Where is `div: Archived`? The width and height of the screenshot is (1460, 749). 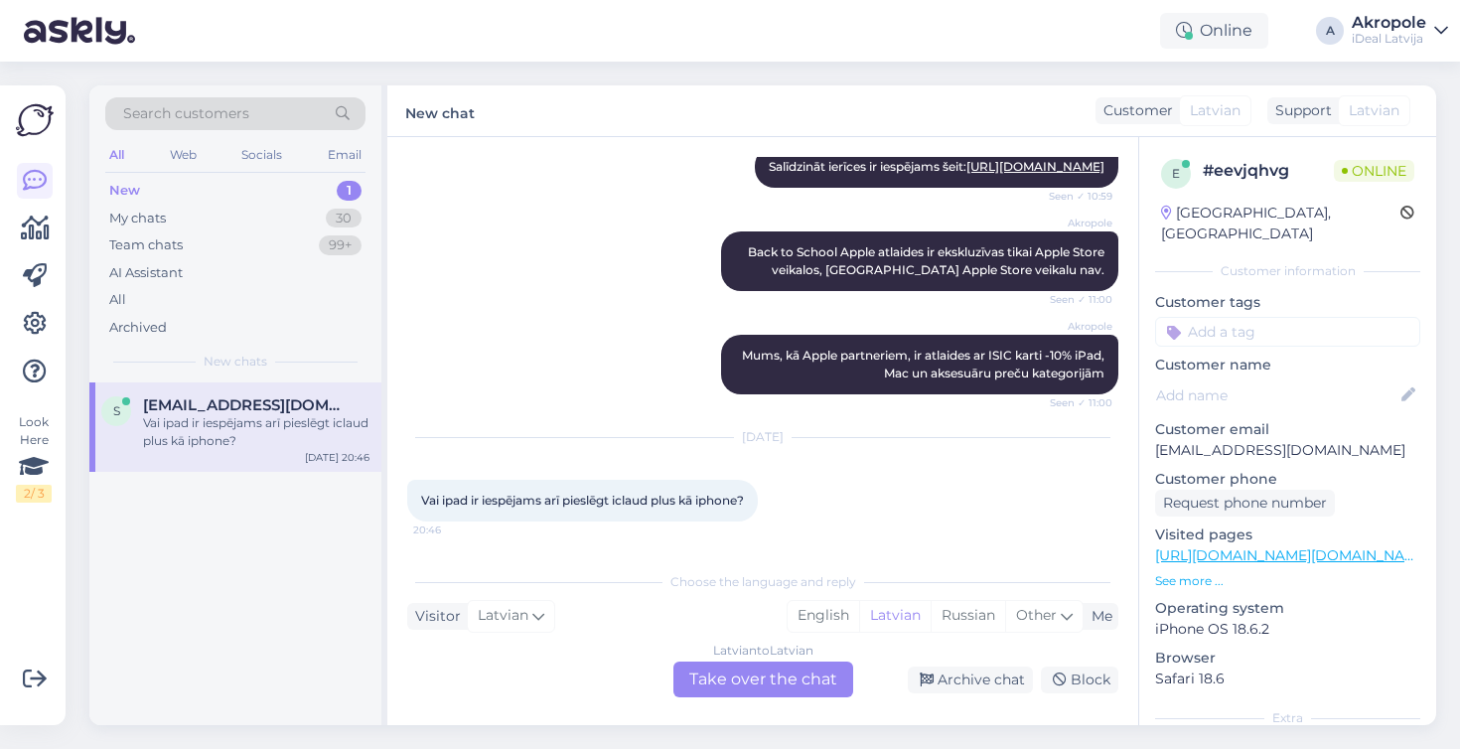
div: Archived is located at coordinates (138, 328).